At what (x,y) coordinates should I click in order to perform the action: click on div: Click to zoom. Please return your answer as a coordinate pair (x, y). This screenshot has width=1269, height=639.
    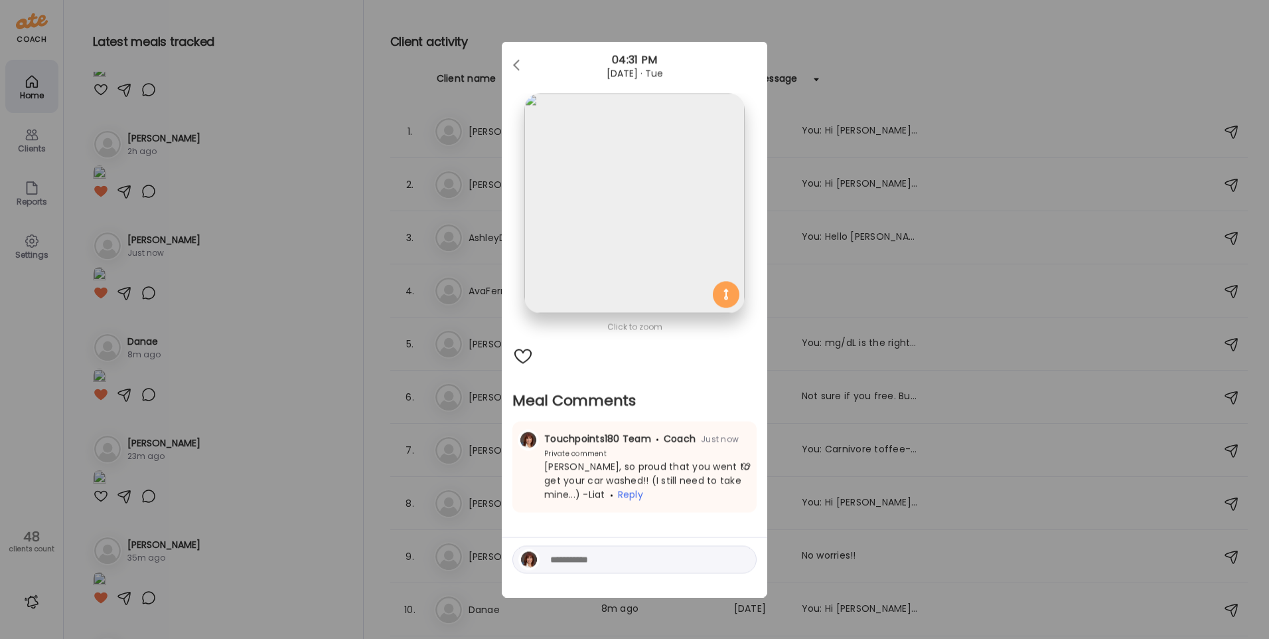
    Looking at the image, I should click on (635, 327).